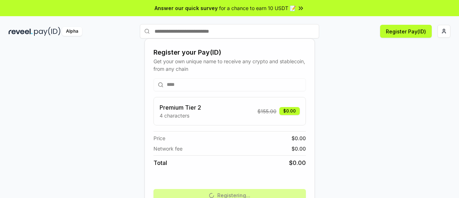 The height and width of the screenshot is (198, 459). I want to click on span: Price, so click(159, 138).